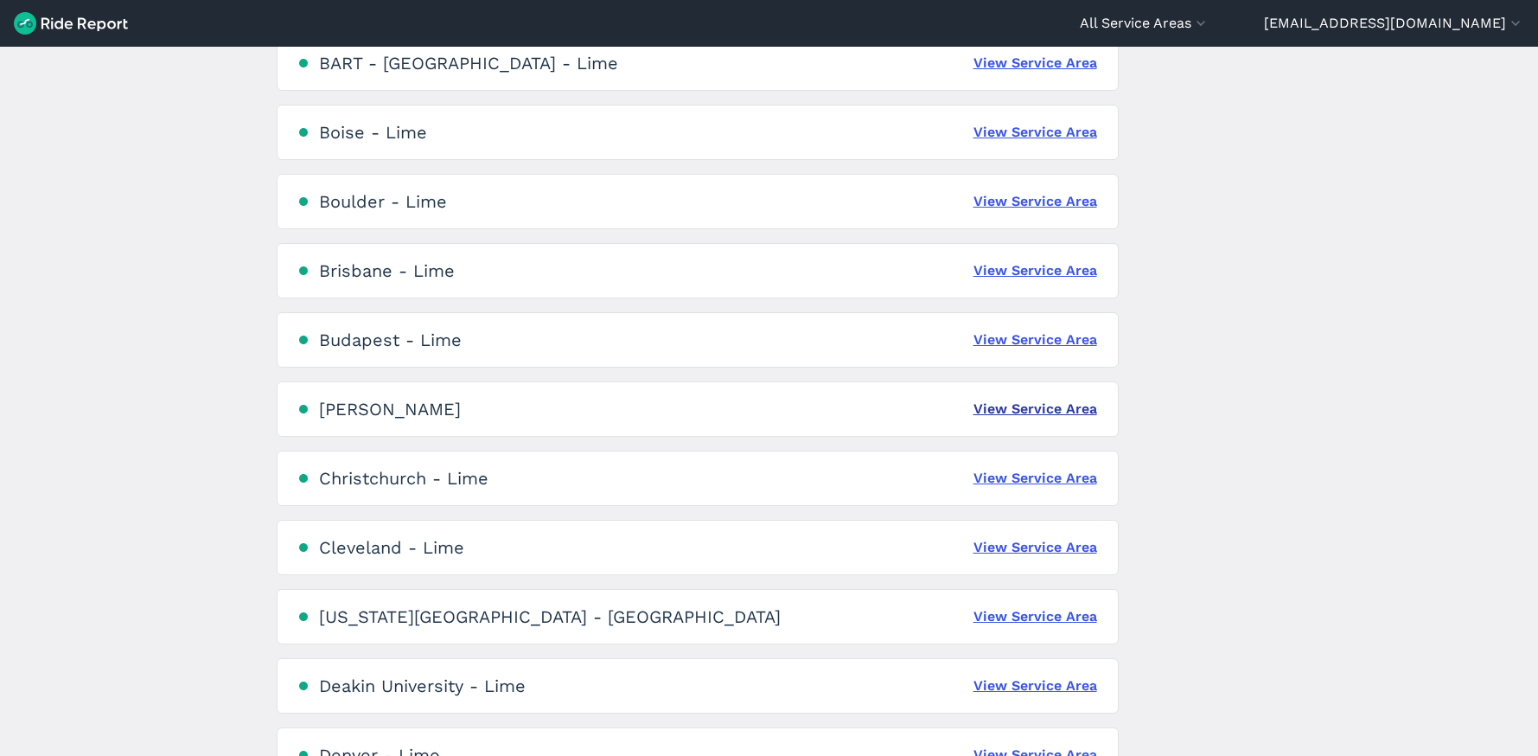 This screenshot has width=1538, height=756. I want to click on div: Budapest - Lime, so click(390, 340).